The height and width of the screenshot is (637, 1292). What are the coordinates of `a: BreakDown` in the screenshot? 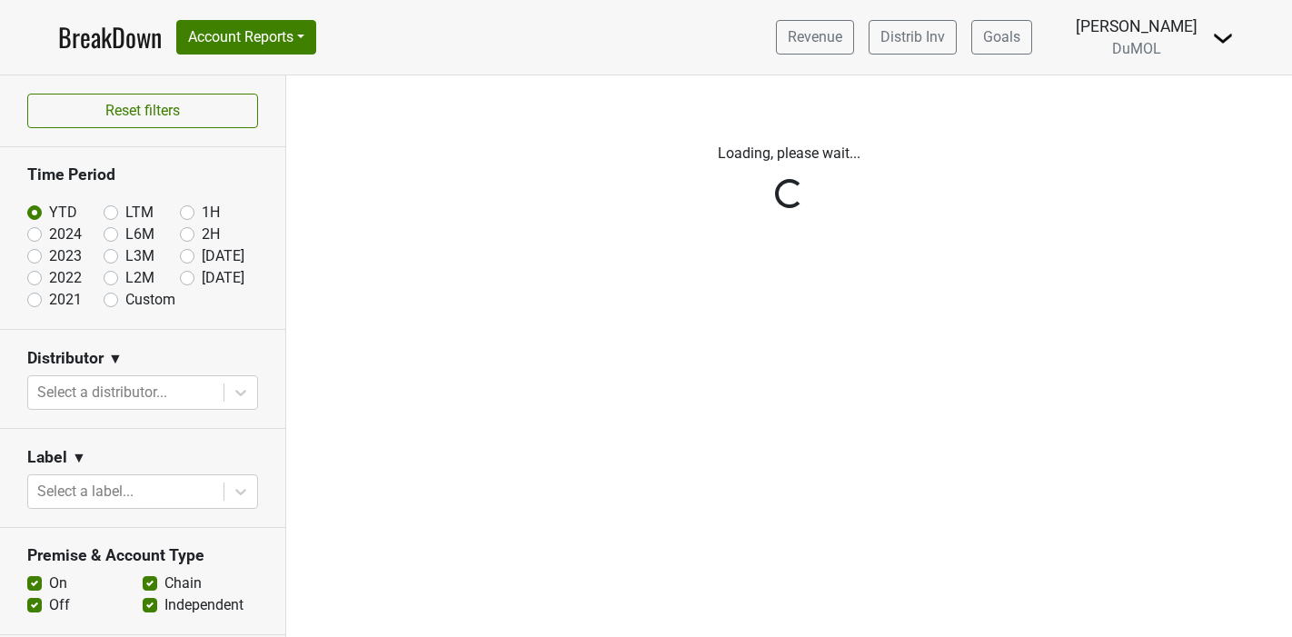 It's located at (110, 37).